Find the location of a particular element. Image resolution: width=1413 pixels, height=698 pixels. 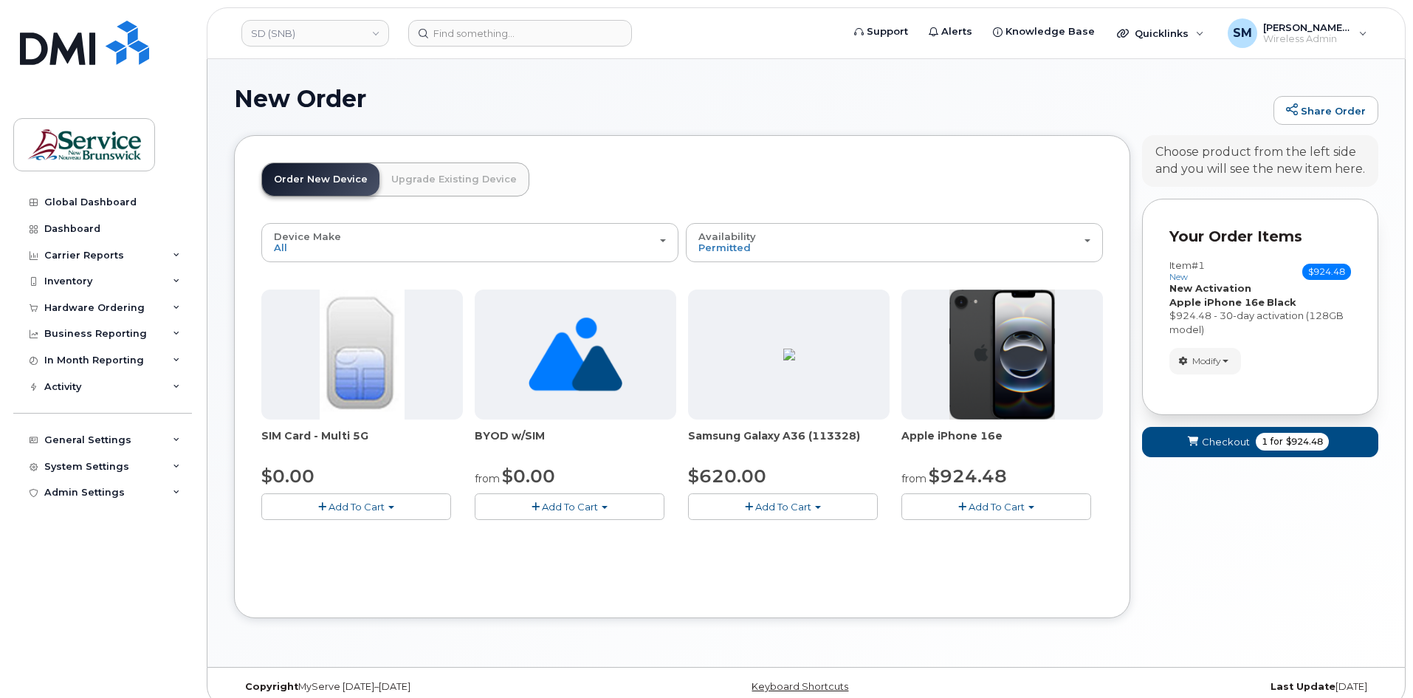

img: no_image_found-2caef05468ed5679b831cfe6fc140e25e0c280774317ffc20a367ab7fd17291e.png is located at coordinates (575, 354).